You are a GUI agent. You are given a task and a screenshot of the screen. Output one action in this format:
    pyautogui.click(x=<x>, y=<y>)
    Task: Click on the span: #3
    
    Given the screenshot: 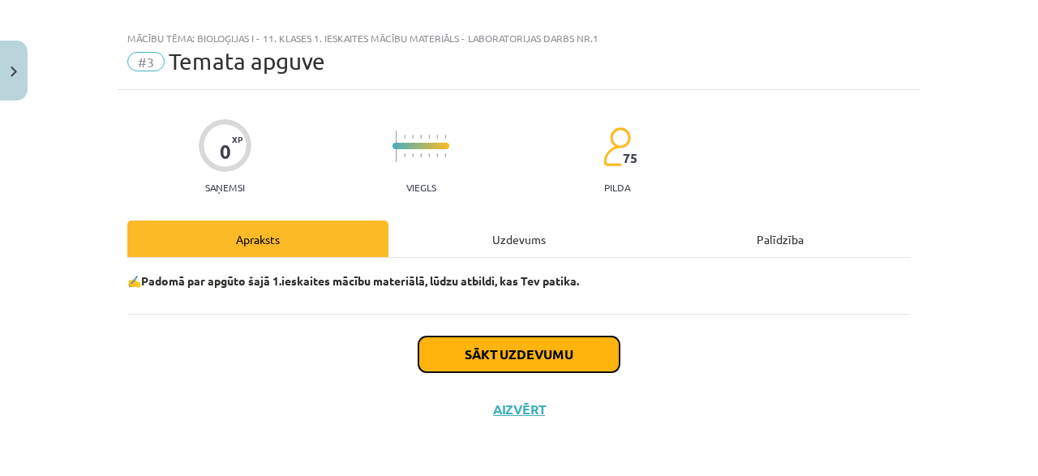 What is the action you would take?
    pyautogui.click(x=146, y=62)
    